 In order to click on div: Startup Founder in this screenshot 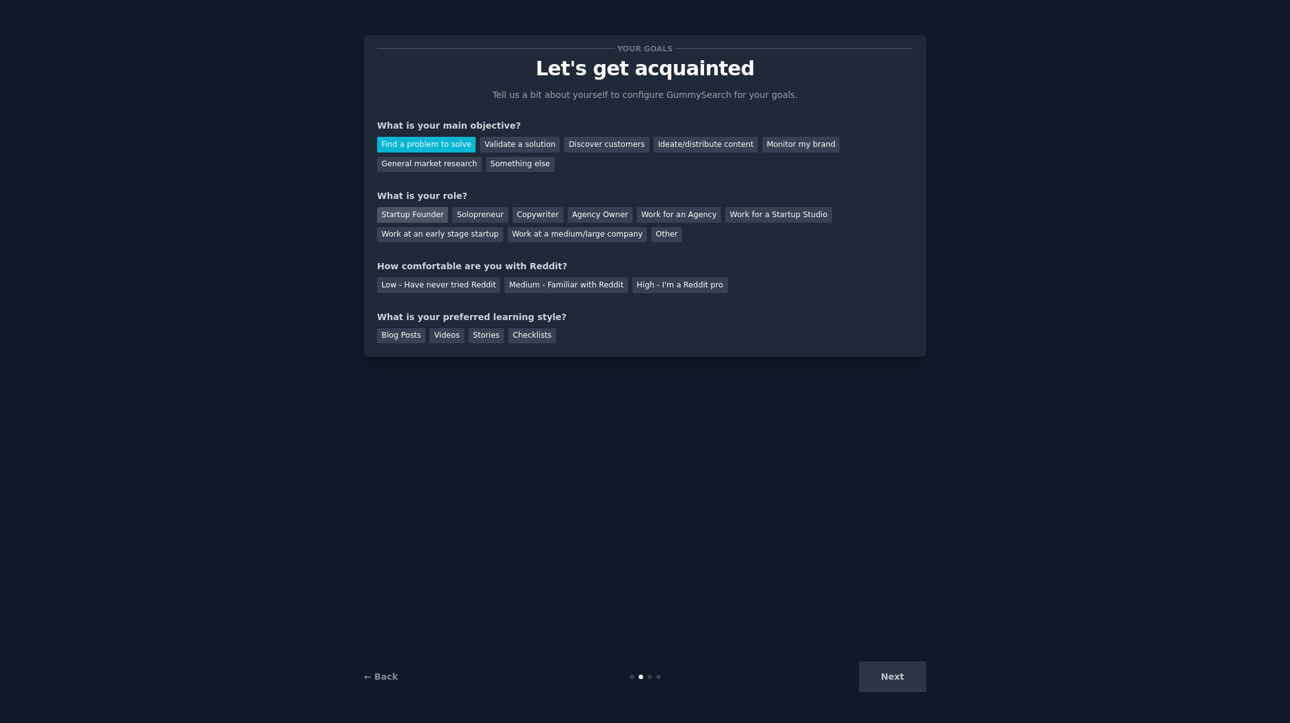, I will do `click(412, 215)`.